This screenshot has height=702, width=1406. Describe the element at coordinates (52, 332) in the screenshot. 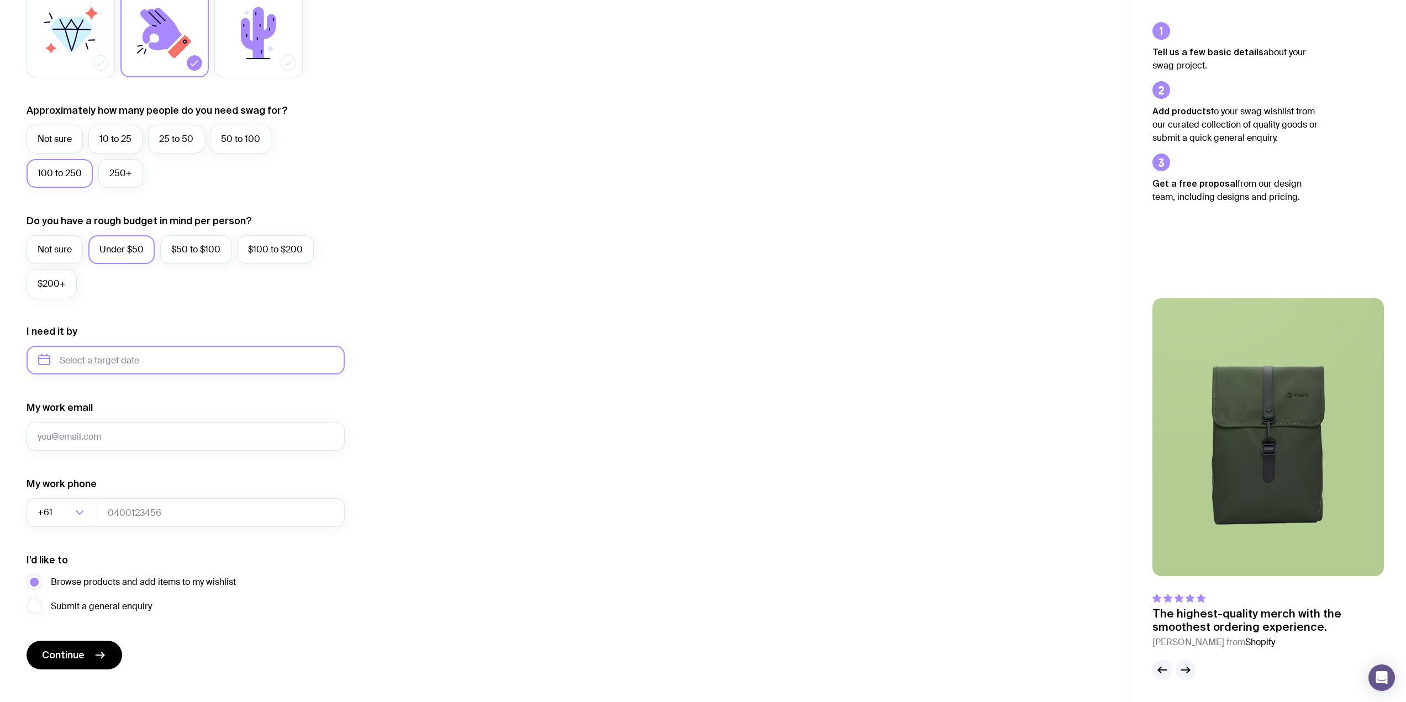

I see `label: I need it by` at that location.